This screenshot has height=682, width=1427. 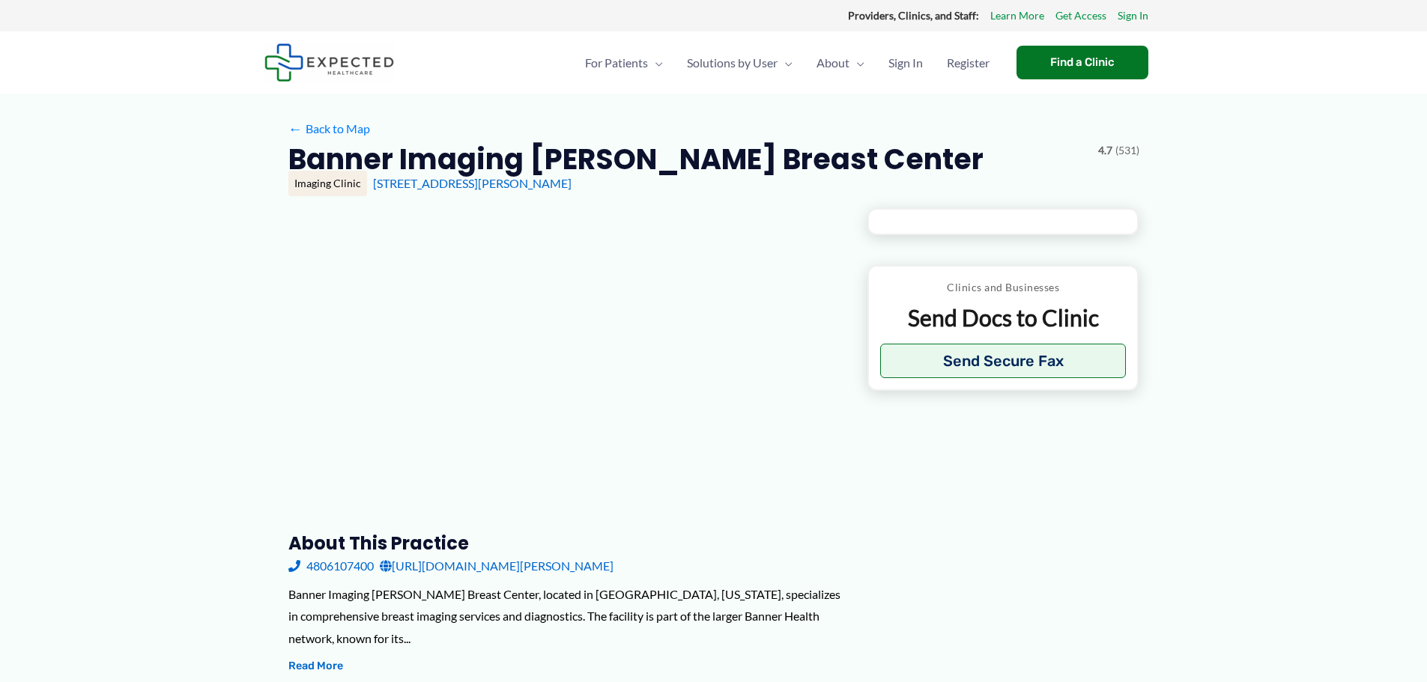 I want to click on div: Find a Clinic, so click(x=1082, y=62).